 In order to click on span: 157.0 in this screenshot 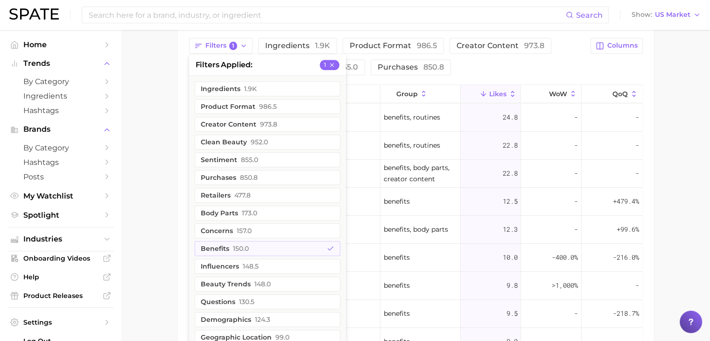, I will do `click(244, 231)`.